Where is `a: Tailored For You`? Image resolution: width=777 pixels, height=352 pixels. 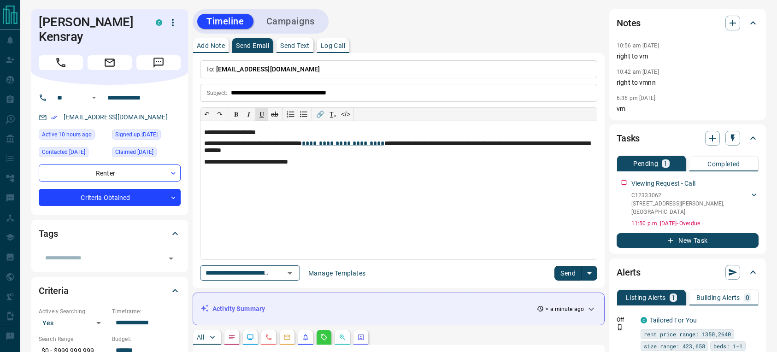
a: Tailored For You is located at coordinates (673, 320).